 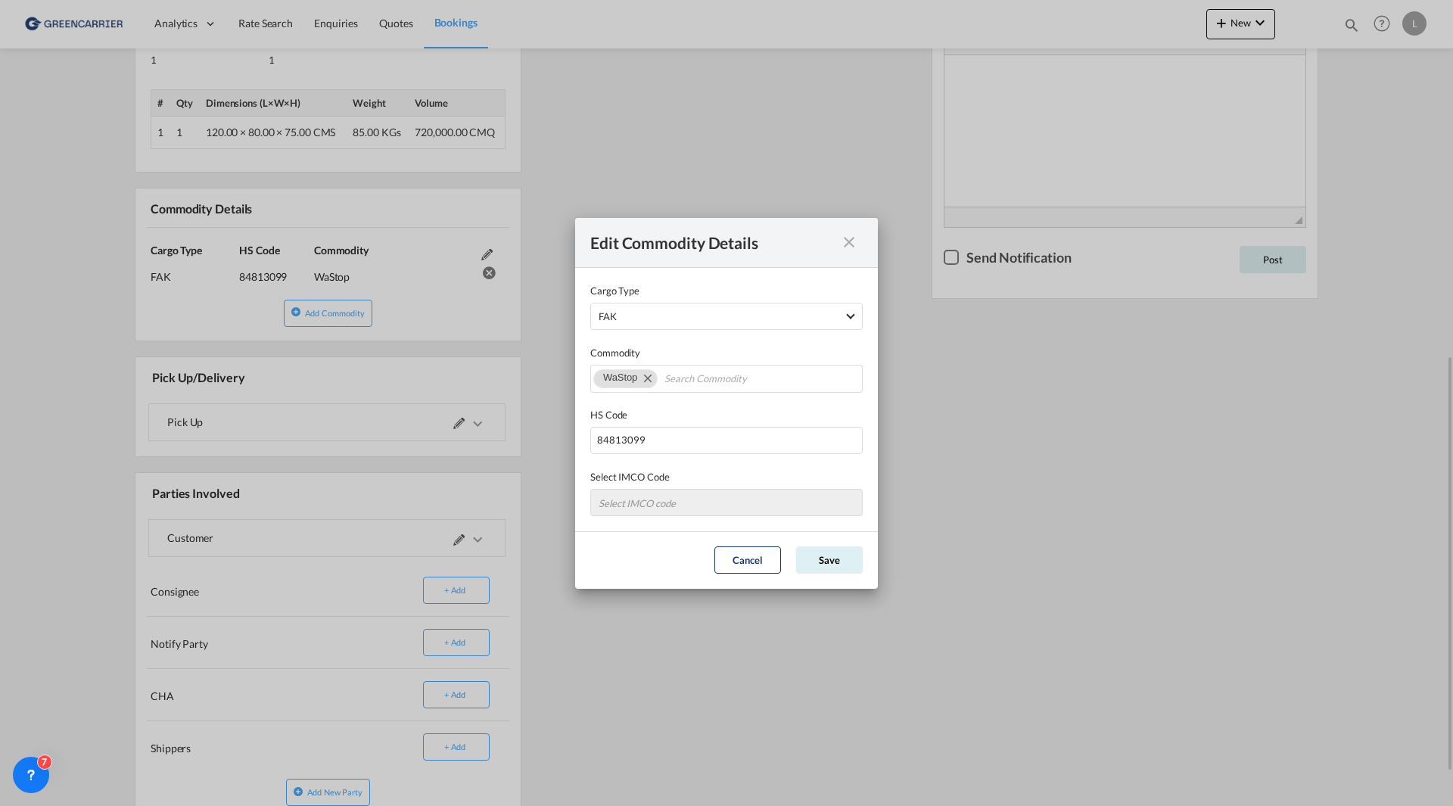 I want to click on div: FAK, so click(x=608, y=316).